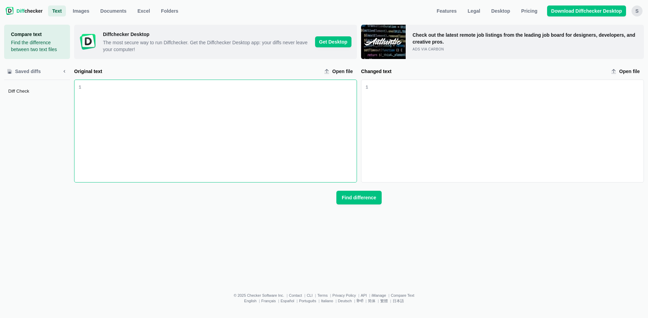  I want to click on button: Diff Check, so click(37, 91).